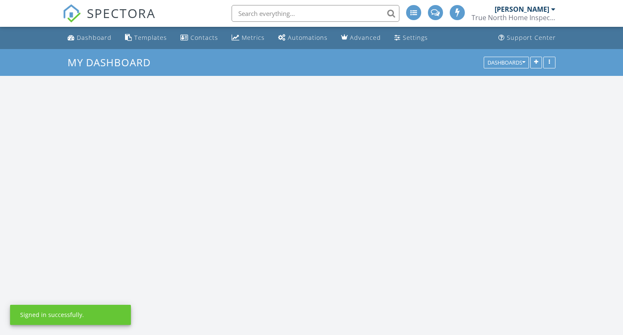 The image size is (623, 335). What do you see at coordinates (361, 38) in the screenshot?
I see `a: Advanced` at bounding box center [361, 38].